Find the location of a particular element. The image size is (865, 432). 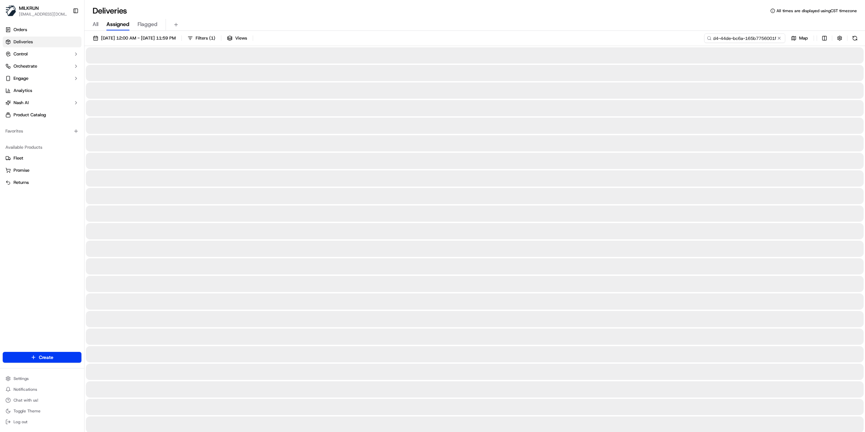

span: Flagged is located at coordinates (147, 24).